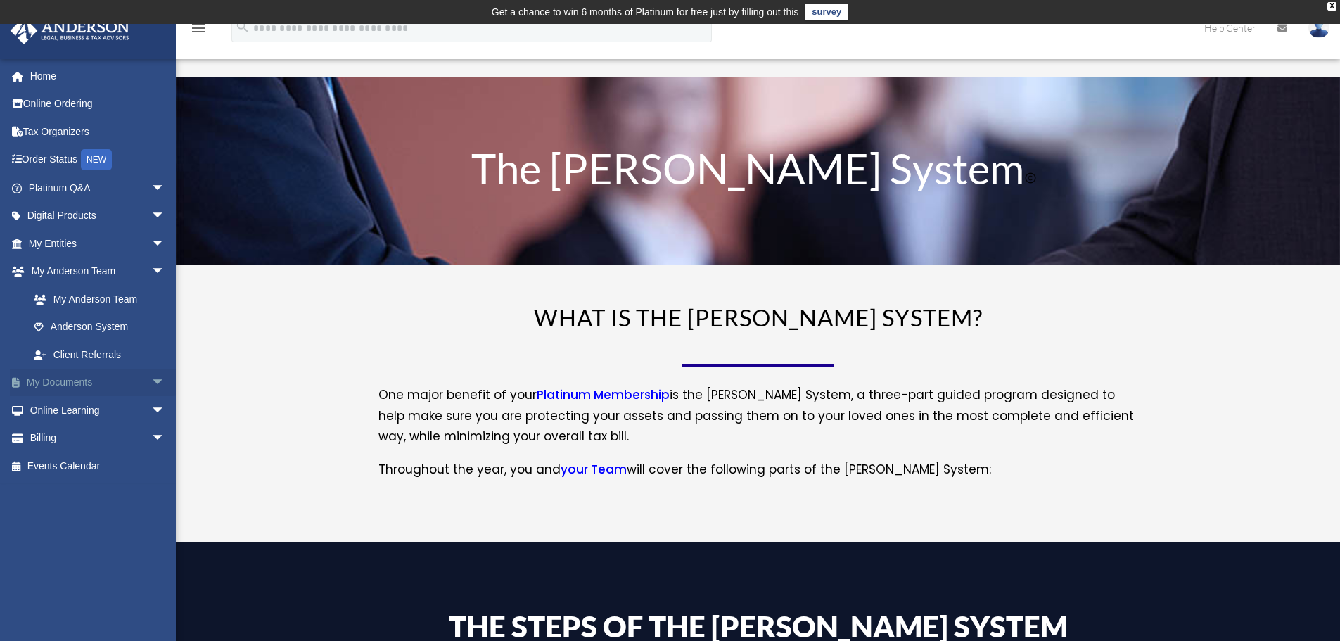 The image size is (1340, 641). What do you see at coordinates (1319, 27) in the screenshot?
I see `img: User Pic` at bounding box center [1319, 27].